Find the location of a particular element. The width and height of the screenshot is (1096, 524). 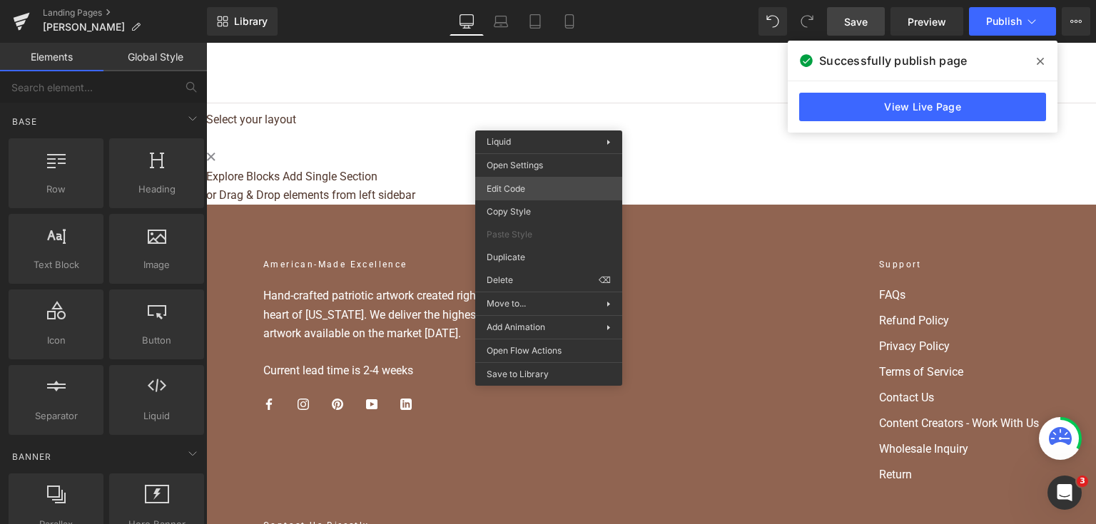

span: Text Block is located at coordinates (56, 265).